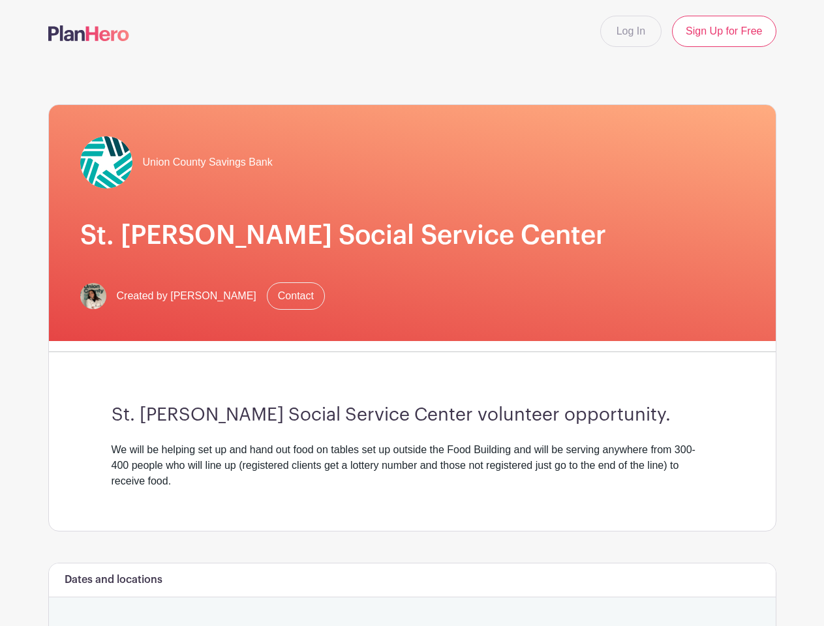  Describe the element at coordinates (89, 33) in the screenshot. I see `img: logo-507f7623f17ff9eddc593b1ce0a138ce2505c220e1c5a4e2b4648c50719b7d32.svg` at that location.